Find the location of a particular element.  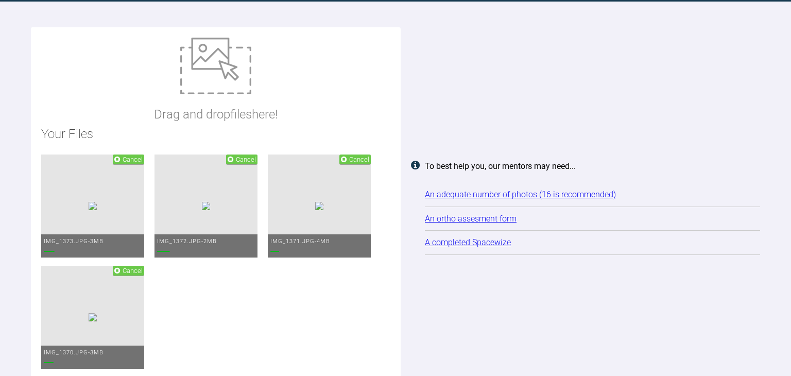

a: A completed Spacewize is located at coordinates (467, 242).